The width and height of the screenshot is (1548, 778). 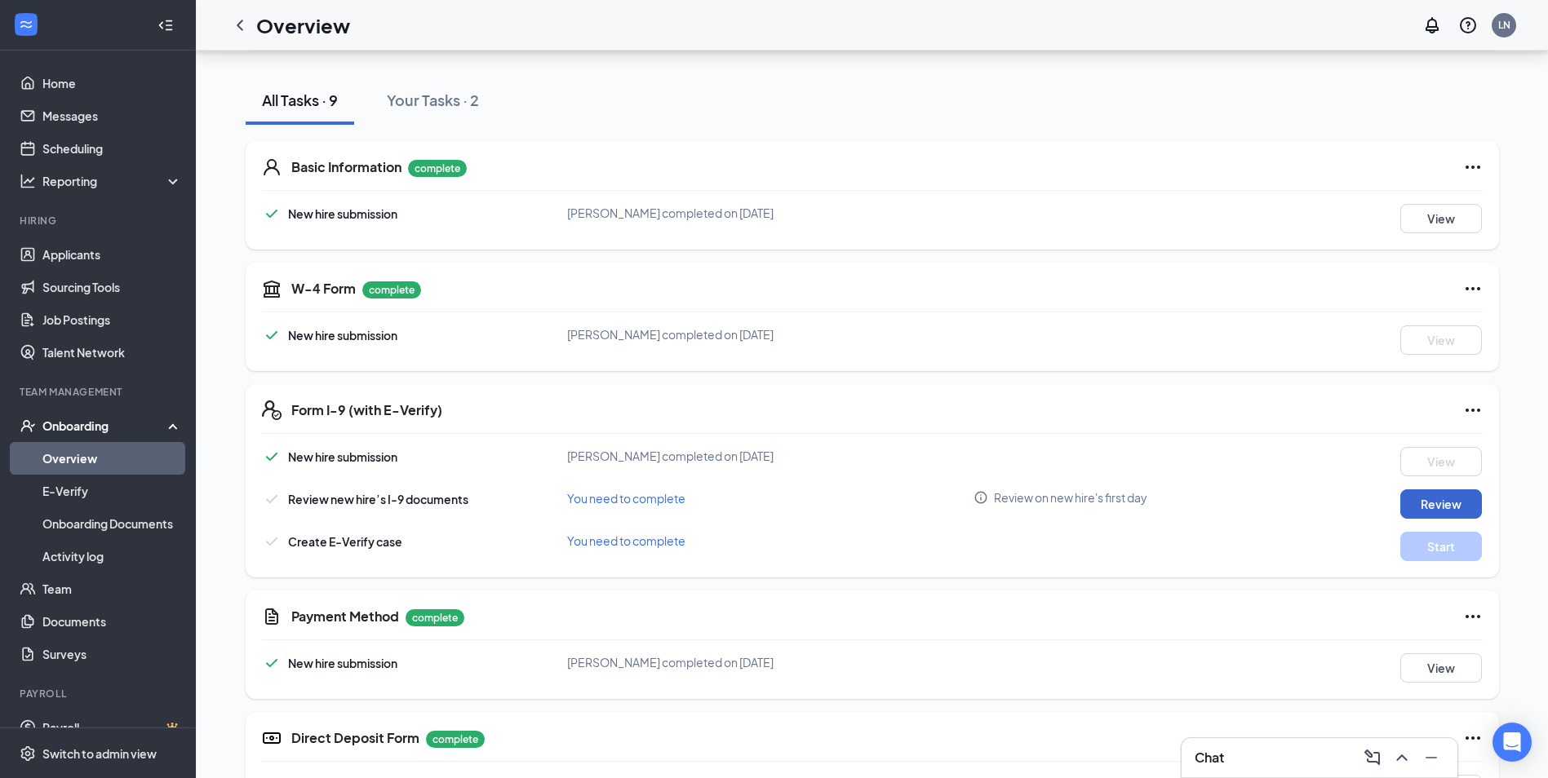 What do you see at coordinates (28, 754) in the screenshot?
I see `svg: Settings` at bounding box center [28, 754].